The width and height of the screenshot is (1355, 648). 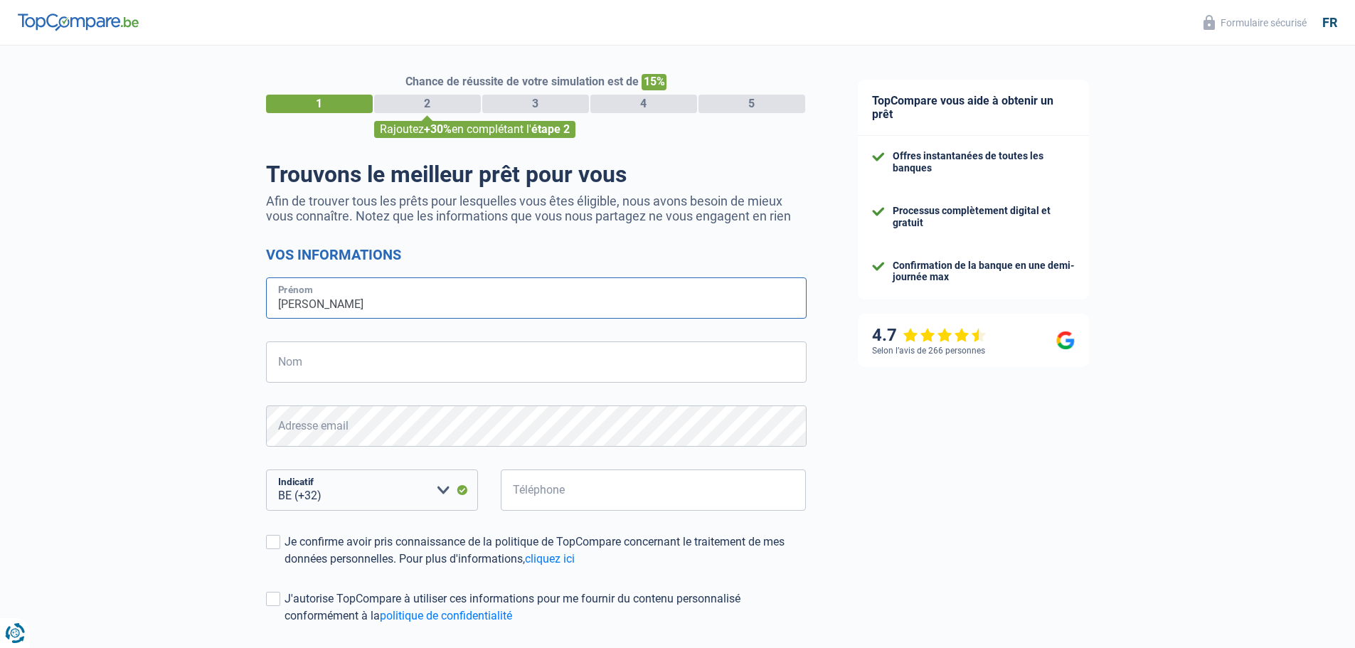 What do you see at coordinates (752, 104) in the screenshot?
I see `div: 5` at bounding box center [752, 104].